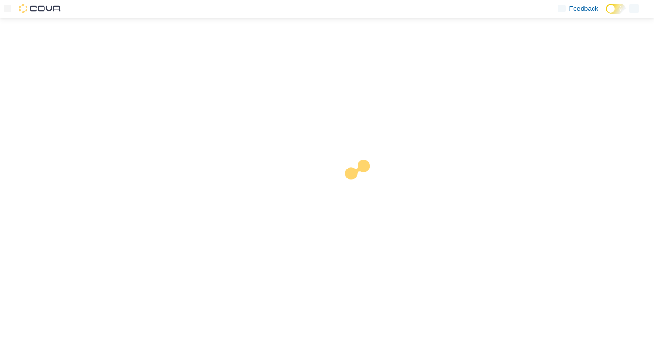 This screenshot has height=356, width=654. What do you see at coordinates (40, 9) in the screenshot?
I see `img: Cova` at bounding box center [40, 9].